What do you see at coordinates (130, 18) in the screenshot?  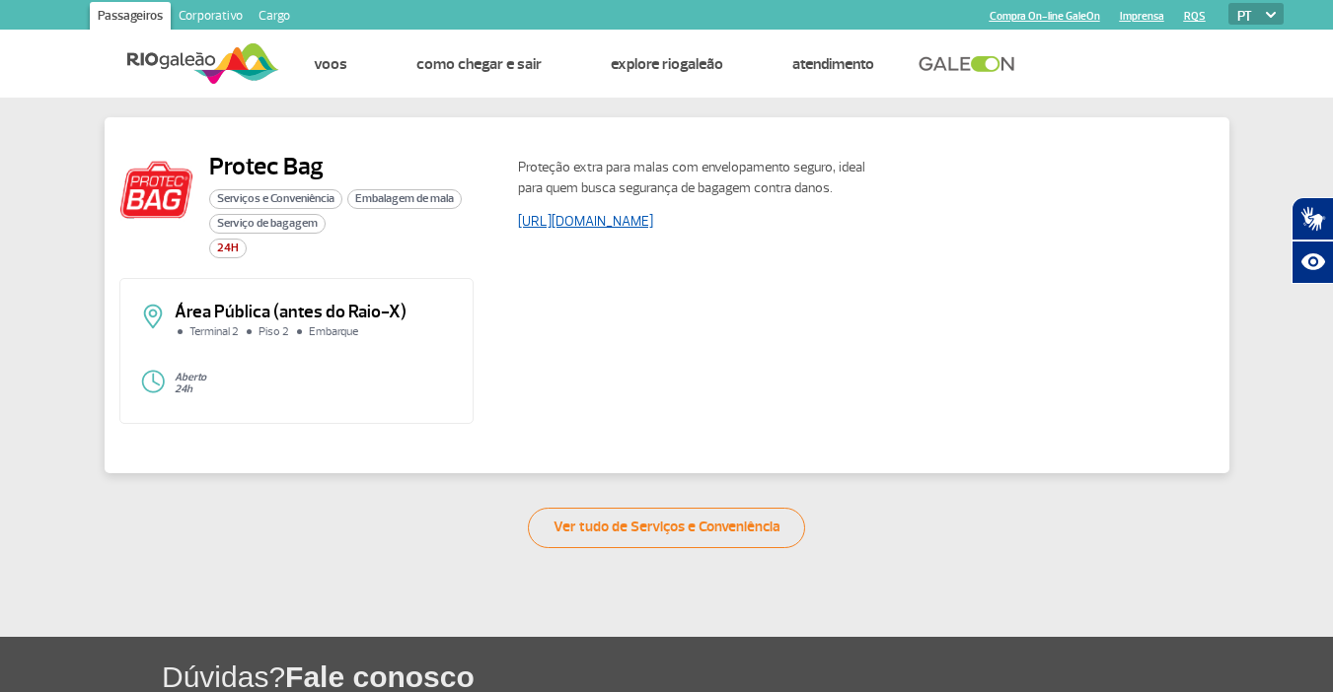 I see `a: Passageiros` at bounding box center [130, 18].